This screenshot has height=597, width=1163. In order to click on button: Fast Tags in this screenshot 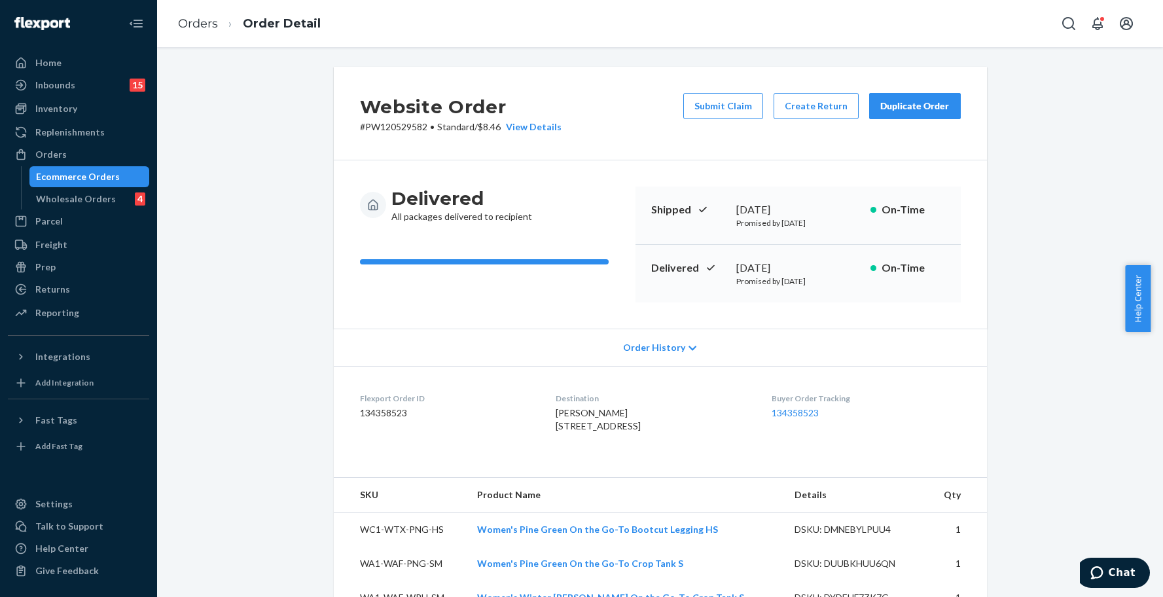, I will do `click(79, 420)`.